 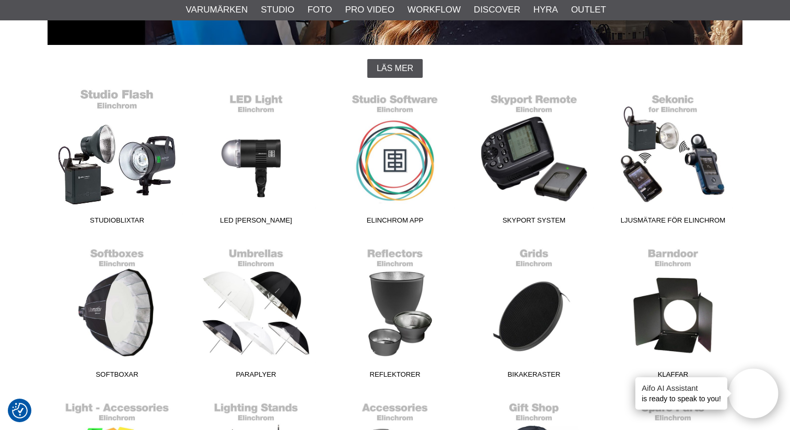 What do you see at coordinates (682, 394) in the screenshot?
I see `div: is ready to speak to you!` at bounding box center [682, 394].